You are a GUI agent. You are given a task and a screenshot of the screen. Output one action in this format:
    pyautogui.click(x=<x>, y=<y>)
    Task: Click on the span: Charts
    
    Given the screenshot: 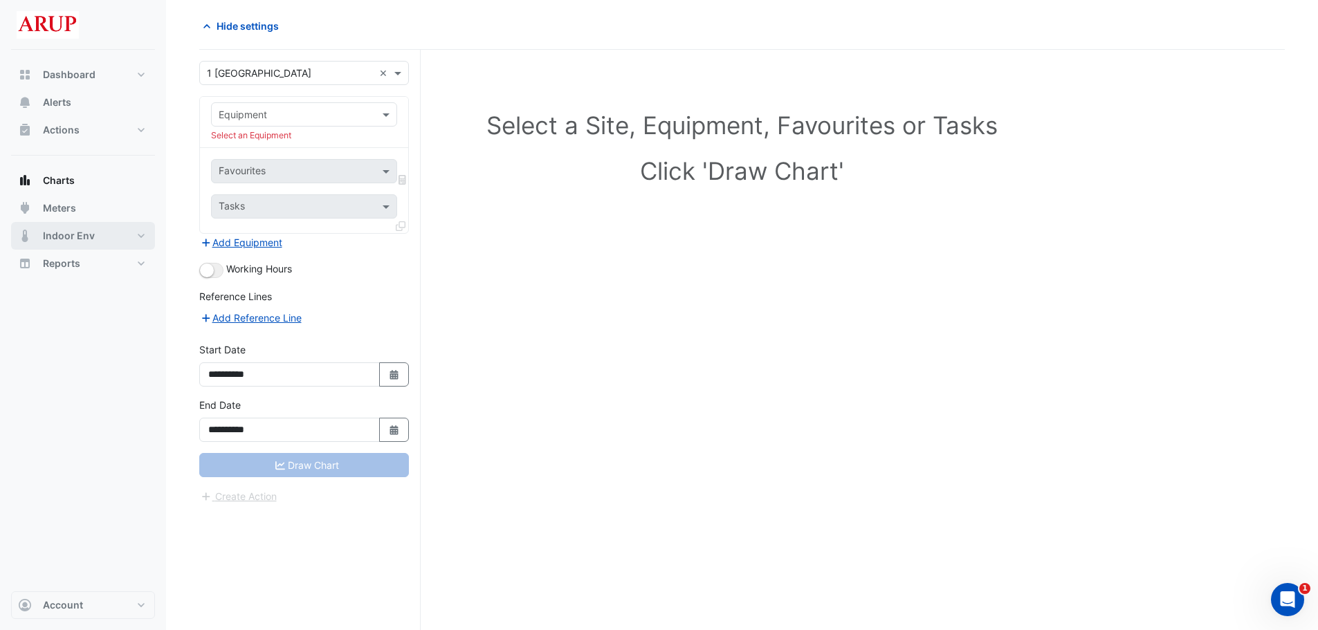 What is the action you would take?
    pyautogui.click(x=59, y=181)
    